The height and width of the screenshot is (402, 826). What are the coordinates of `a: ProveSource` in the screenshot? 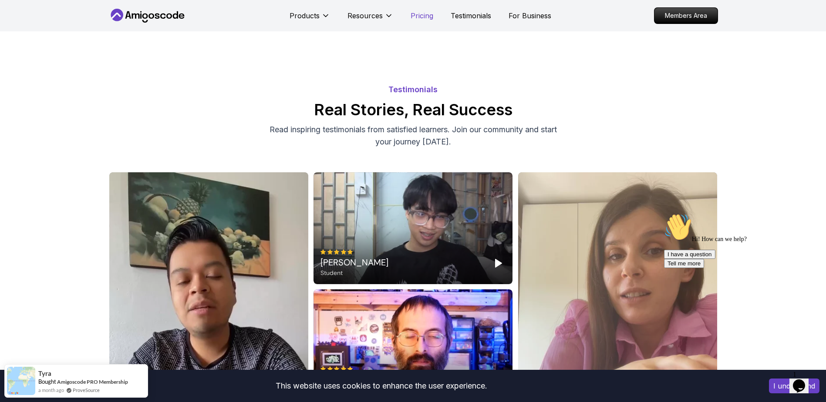 It's located at (86, 390).